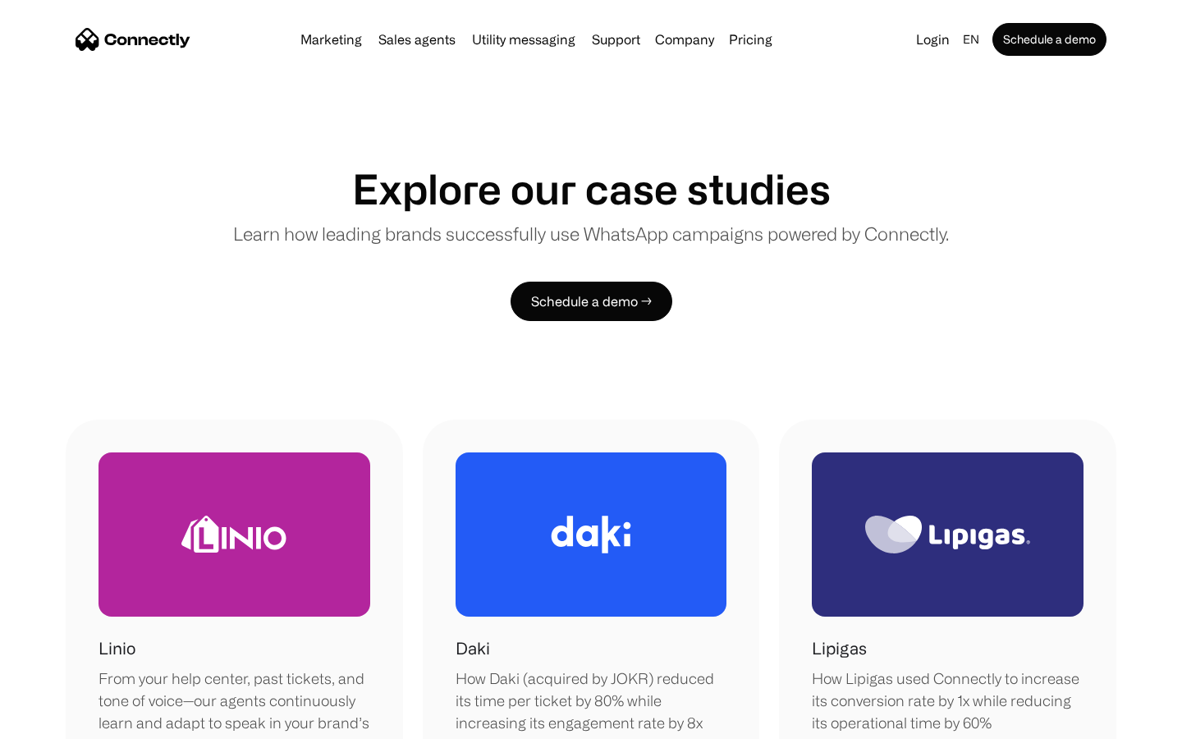 The image size is (1182, 739). Describe the element at coordinates (591, 301) in the screenshot. I see `a: Schedule a demo →` at that location.